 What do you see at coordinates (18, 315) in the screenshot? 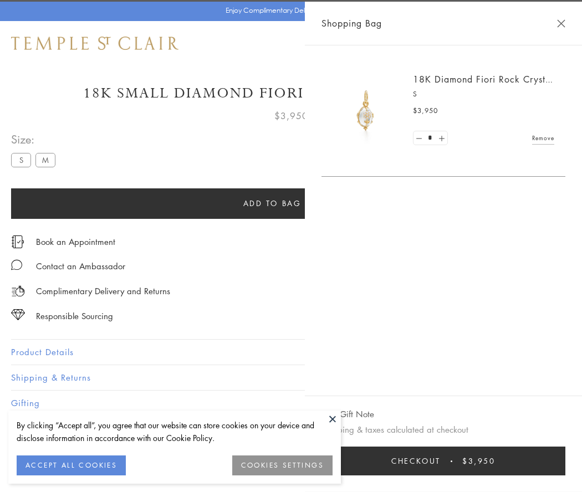
I see `img: icon_sourcing.svg` at bounding box center [18, 315].